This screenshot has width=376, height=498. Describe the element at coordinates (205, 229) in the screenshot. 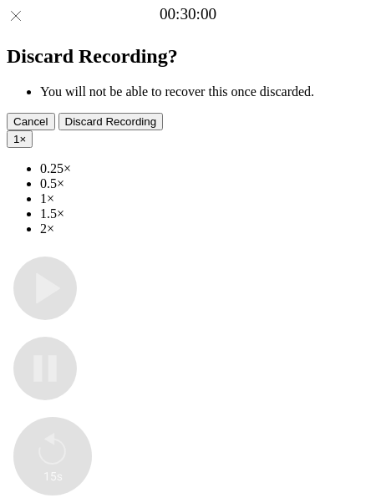

I see `li: 2×` at that location.